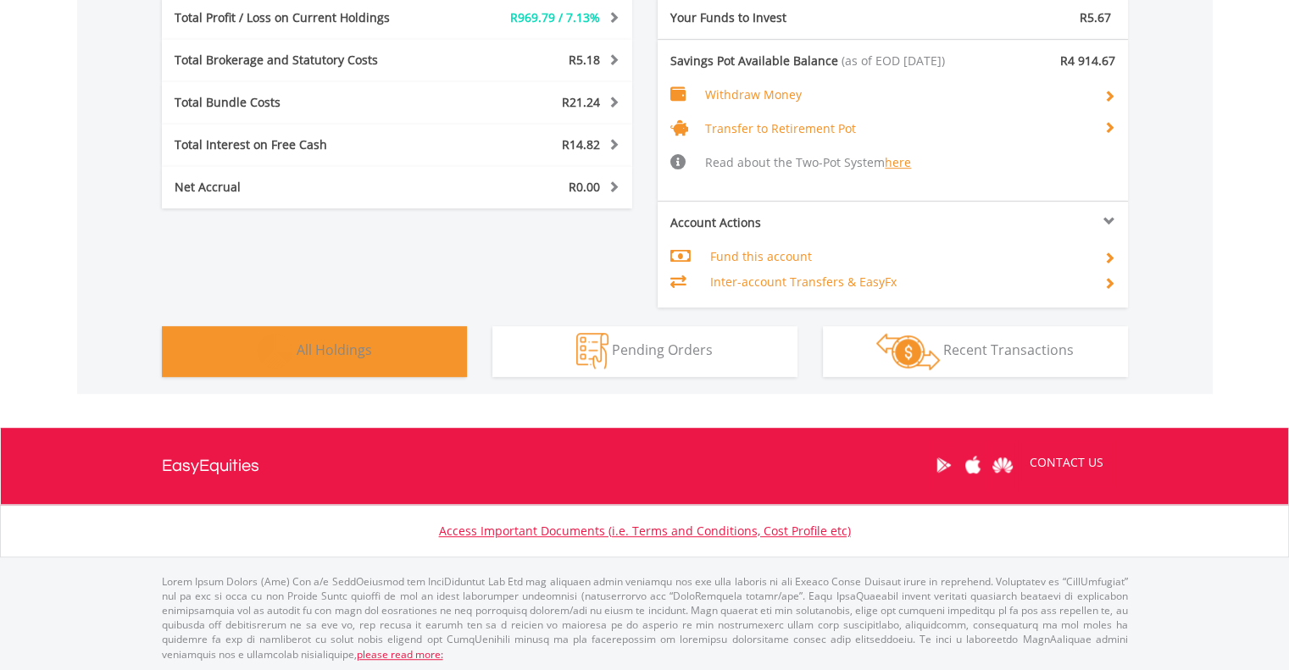  What do you see at coordinates (584, 59) in the screenshot?
I see `span: R5.18` at bounding box center [584, 59].